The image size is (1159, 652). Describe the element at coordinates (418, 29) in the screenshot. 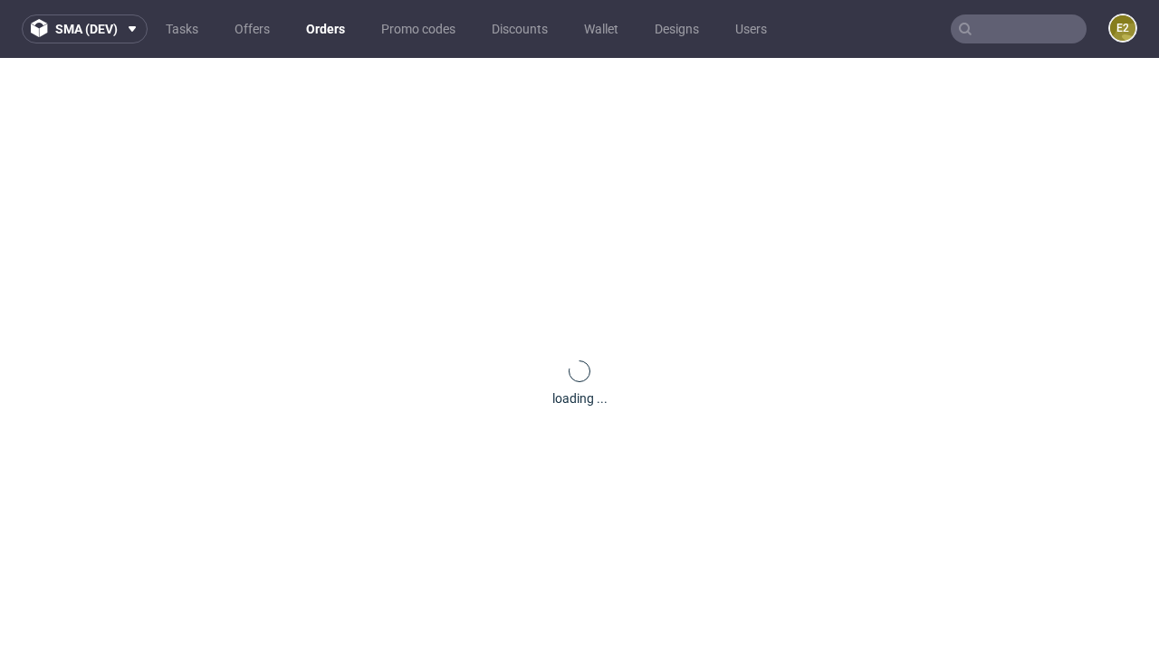

I see `a: Promo codes` at that location.